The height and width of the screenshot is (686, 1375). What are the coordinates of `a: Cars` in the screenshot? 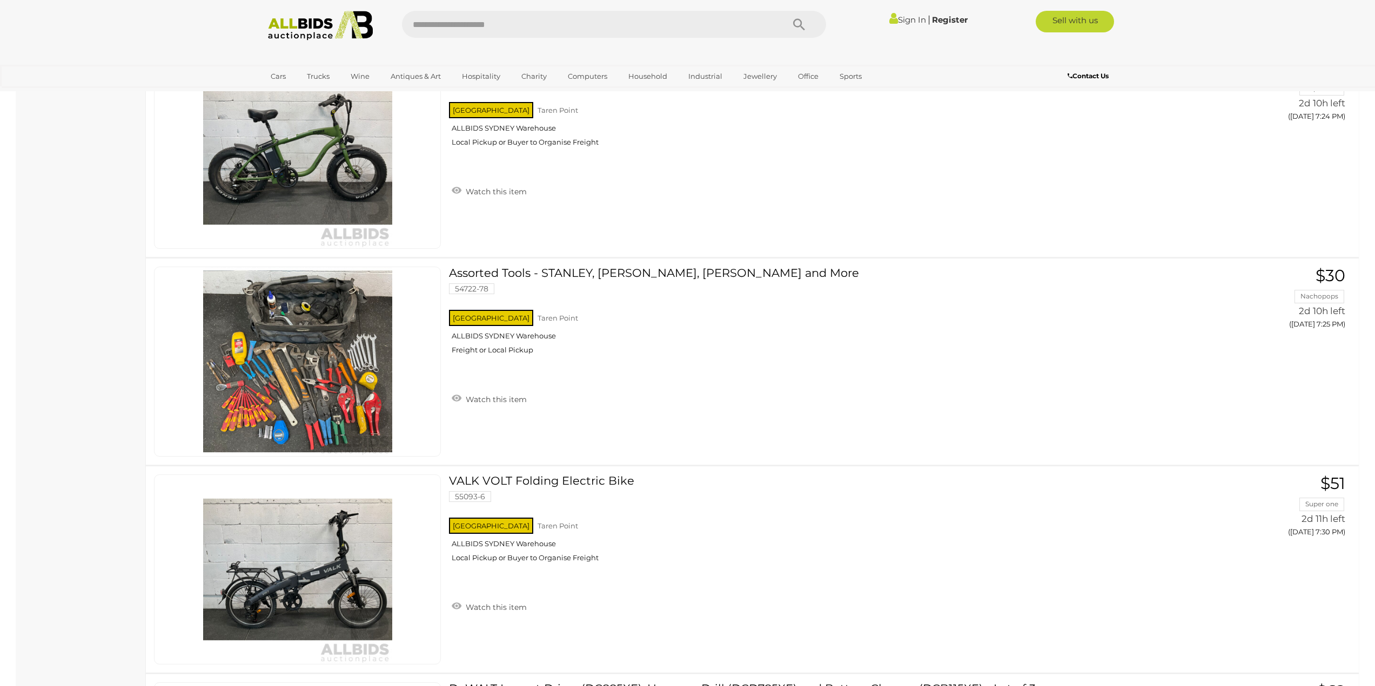 It's located at (278, 76).